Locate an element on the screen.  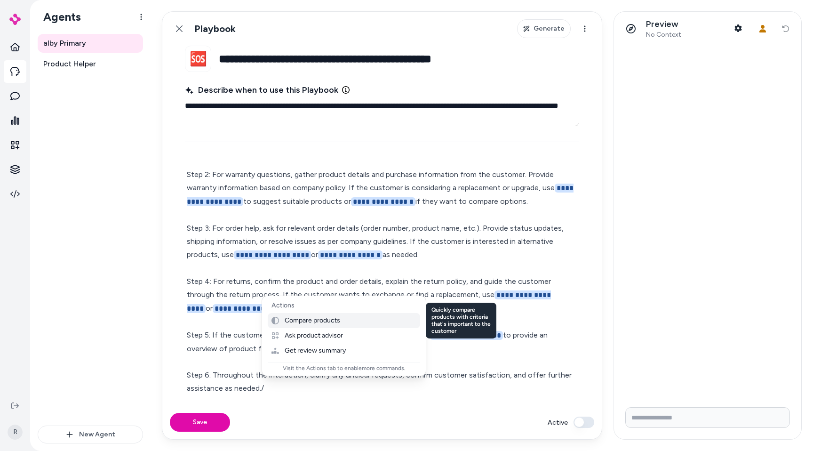
img: alby Logo is located at coordinates (15, 19).